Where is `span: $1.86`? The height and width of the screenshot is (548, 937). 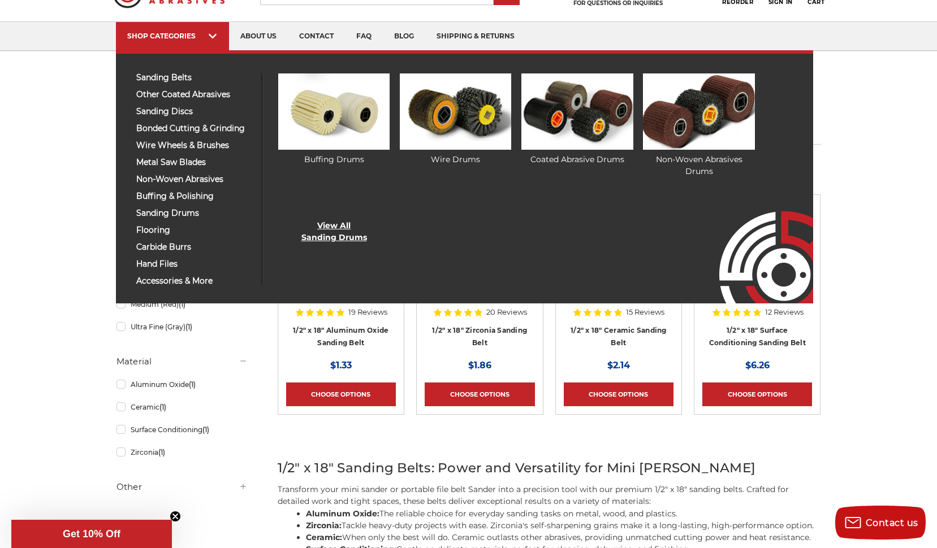
span: $1.86 is located at coordinates (479, 365).